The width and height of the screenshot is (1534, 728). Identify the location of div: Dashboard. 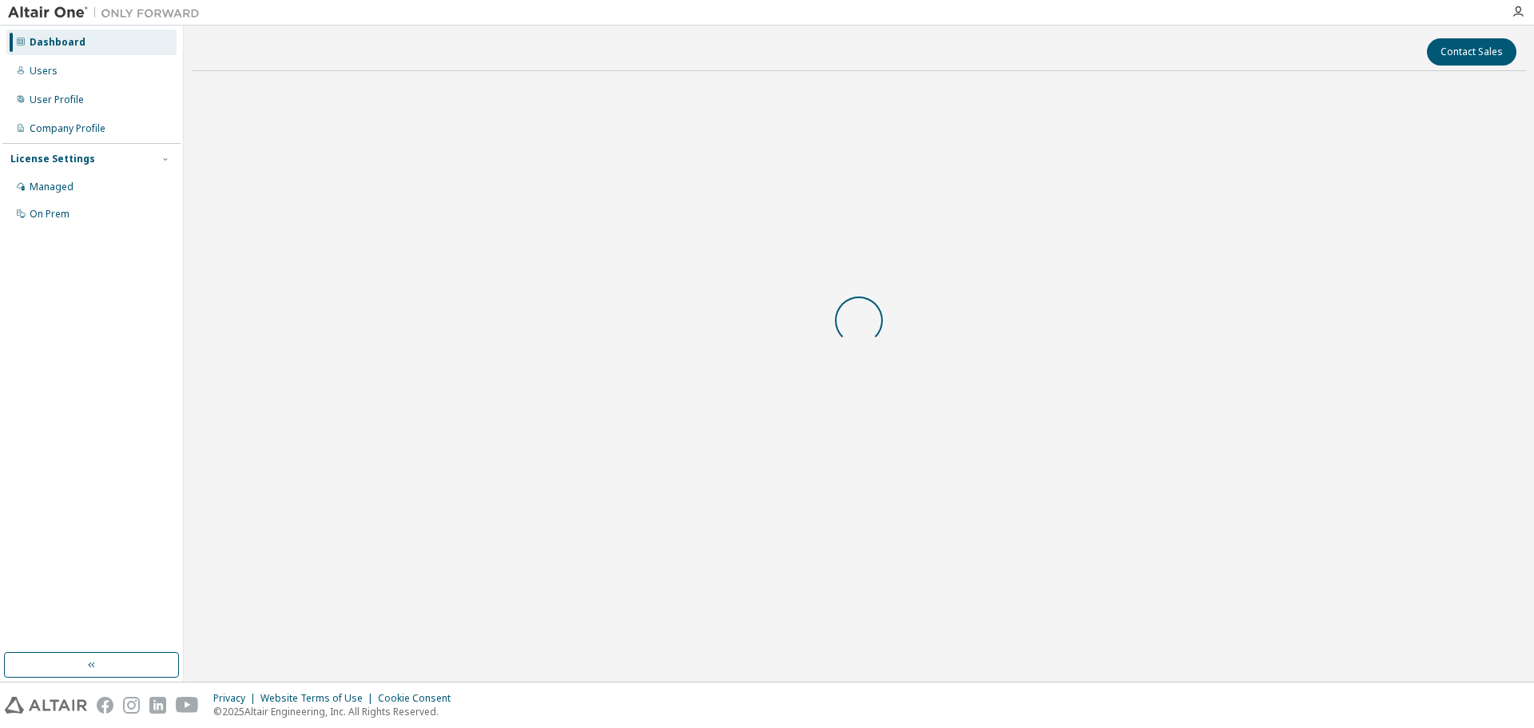
(58, 42).